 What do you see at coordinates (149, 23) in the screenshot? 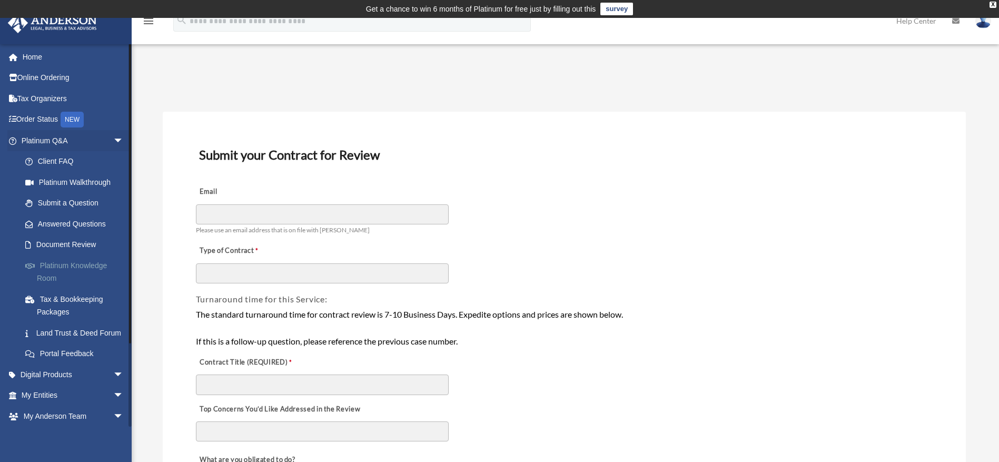
I see `a: menu` at bounding box center [149, 23].